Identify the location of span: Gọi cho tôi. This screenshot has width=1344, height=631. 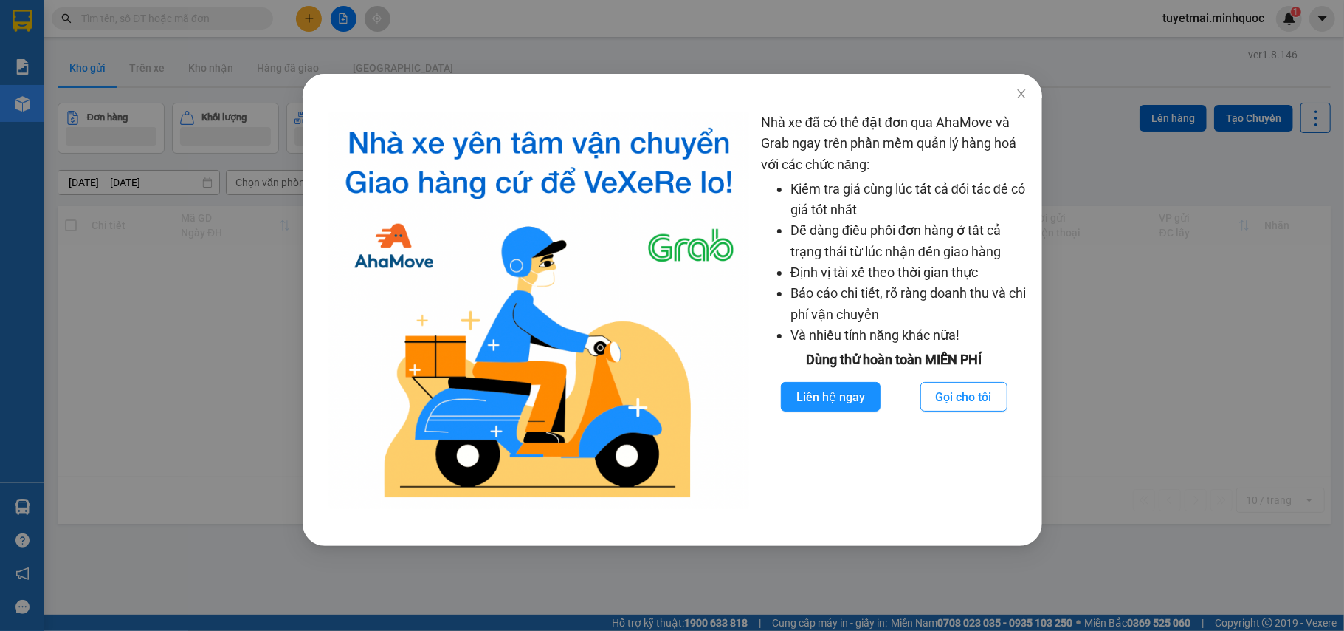
(963, 396).